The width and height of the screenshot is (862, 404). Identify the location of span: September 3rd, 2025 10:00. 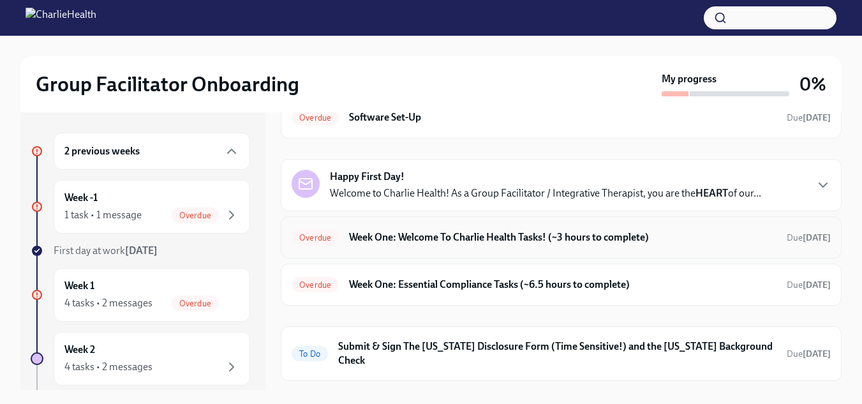
(808, 117).